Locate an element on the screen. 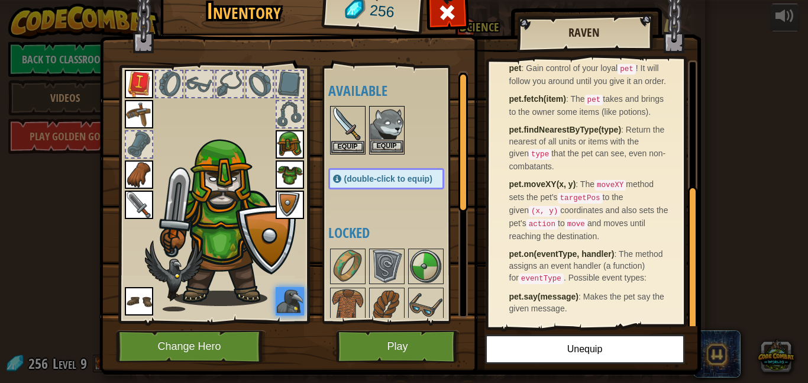 Image resolution: width=808 pixels, height=383 pixels. span: The method sets the pet's to the given coordinates and also sets the pet's to and moves until rea... is located at coordinates (588, 210).